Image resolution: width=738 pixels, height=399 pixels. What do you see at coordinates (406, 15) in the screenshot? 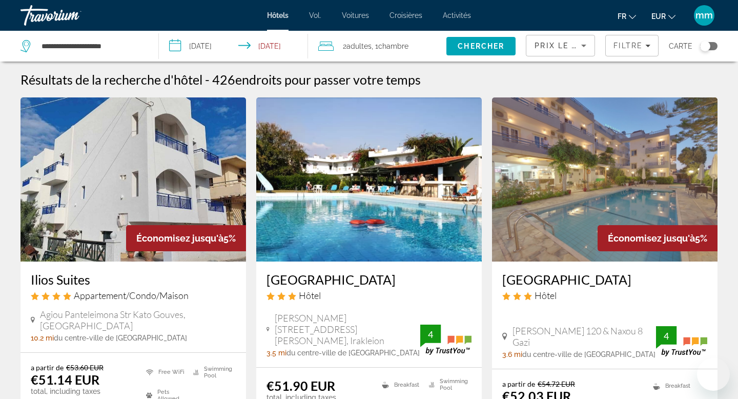
I see `font: Croisières` at bounding box center [406, 15].